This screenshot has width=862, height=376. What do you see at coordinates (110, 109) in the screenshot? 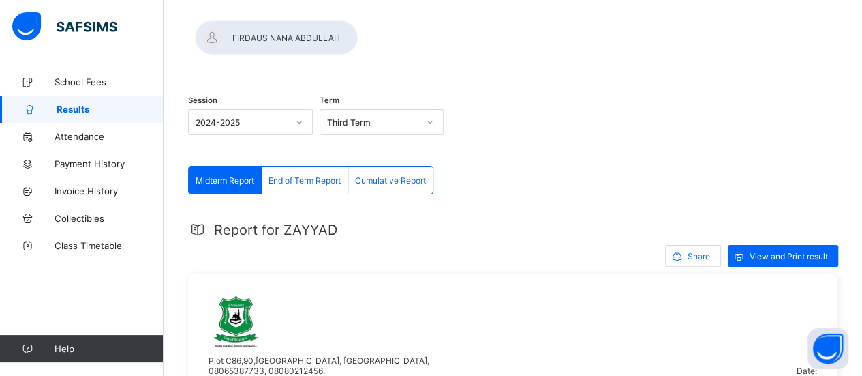
I see `span: Results` at bounding box center [110, 109].